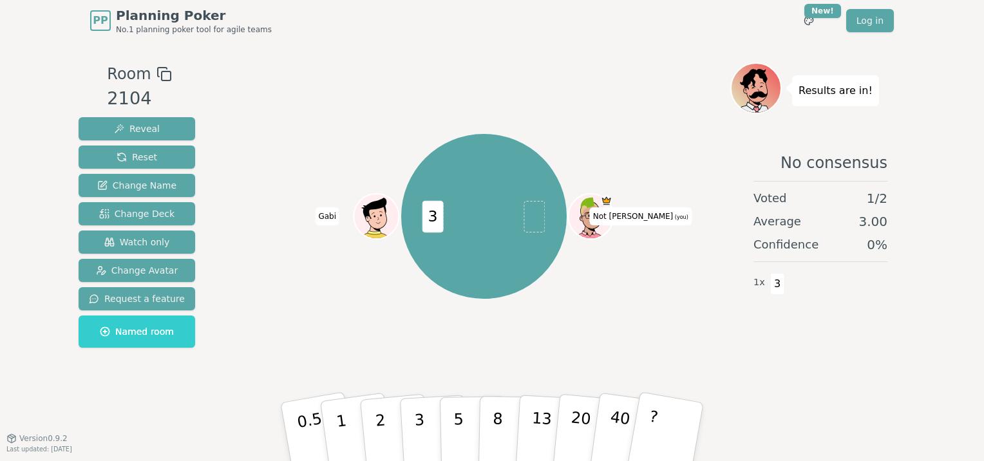 The height and width of the screenshot is (461, 984). I want to click on span: Confidence, so click(786, 245).